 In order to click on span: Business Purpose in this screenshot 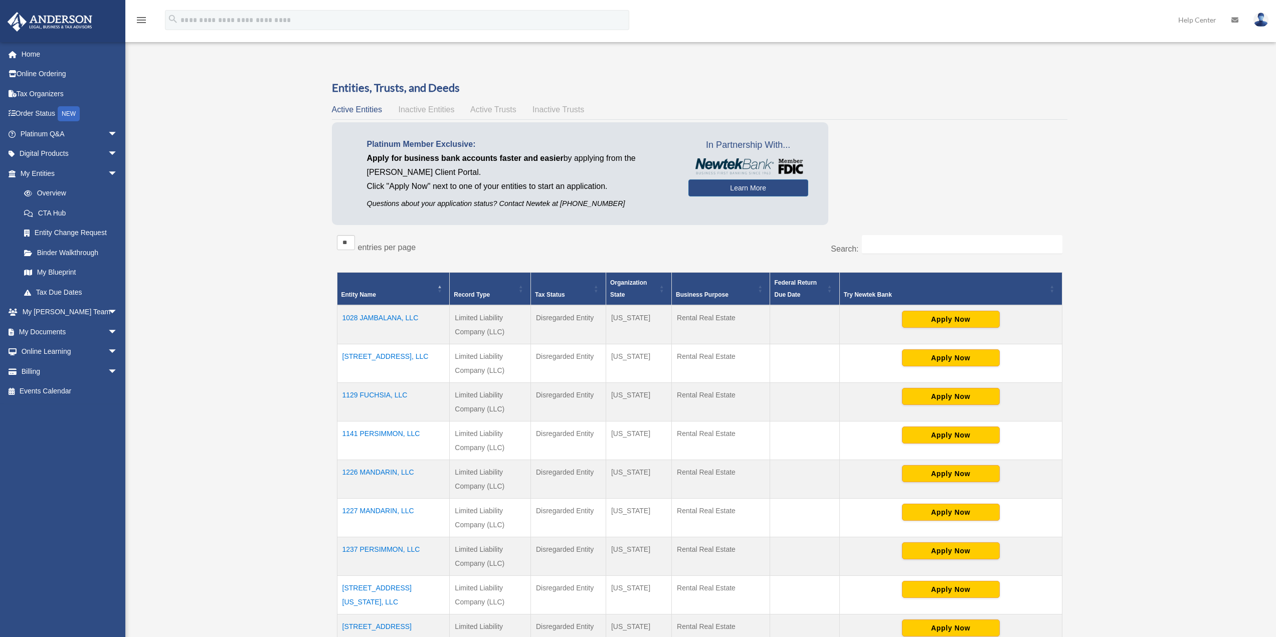, I will do `click(702, 295)`.